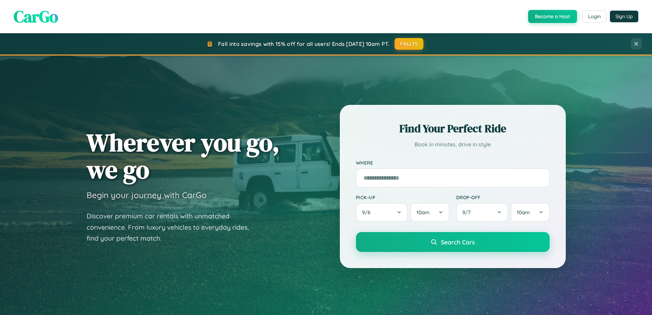  What do you see at coordinates (503, 197) in the screenshot?
I see `label: Drop-off` at bounding box center [503, 197].